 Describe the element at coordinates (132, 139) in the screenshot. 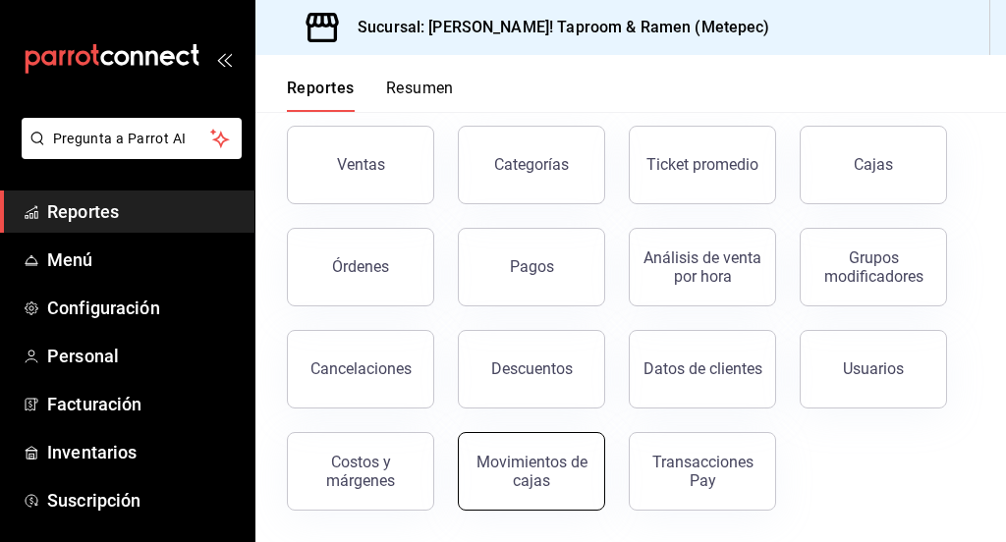

I see `button: Pregunta a Parrot AI` at that location.